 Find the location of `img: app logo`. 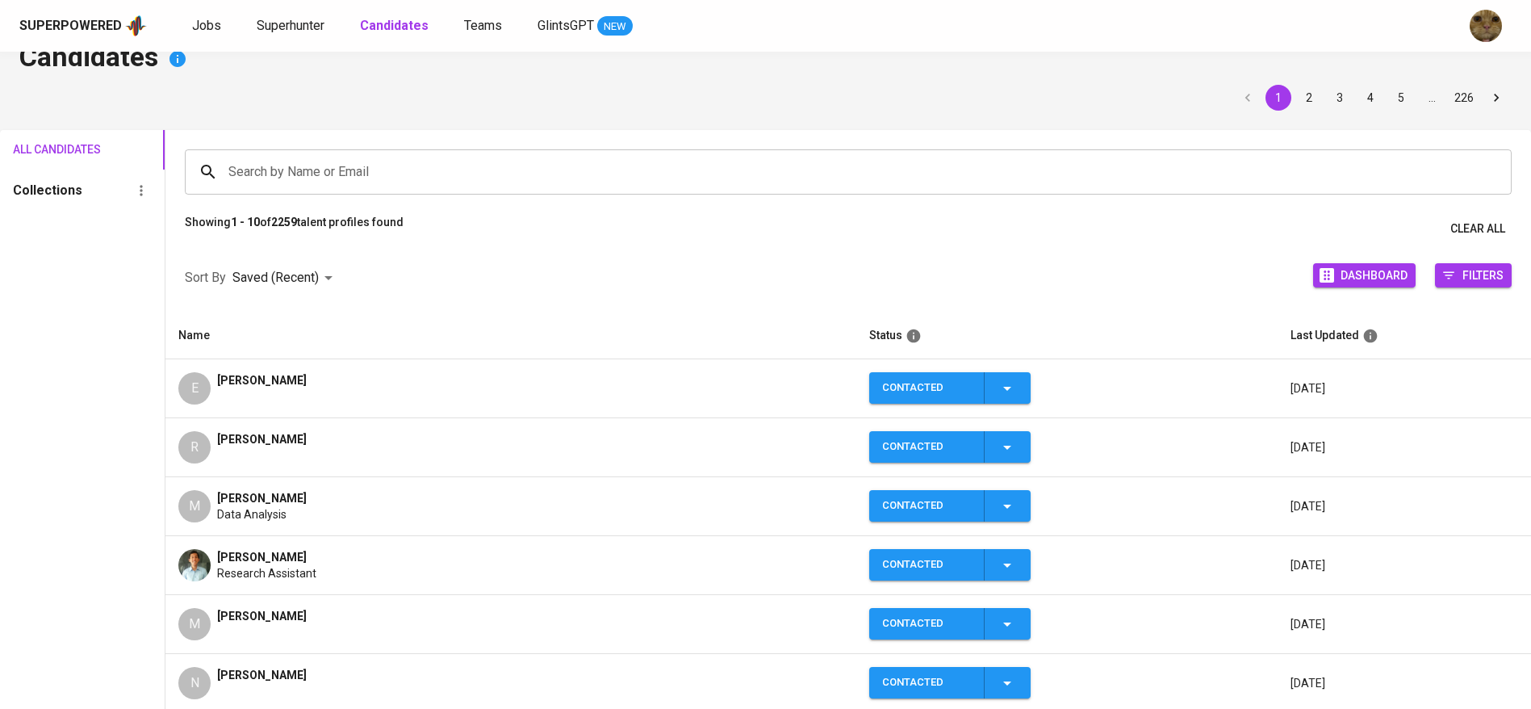

img: app logo is located at coordinates (136, 26).